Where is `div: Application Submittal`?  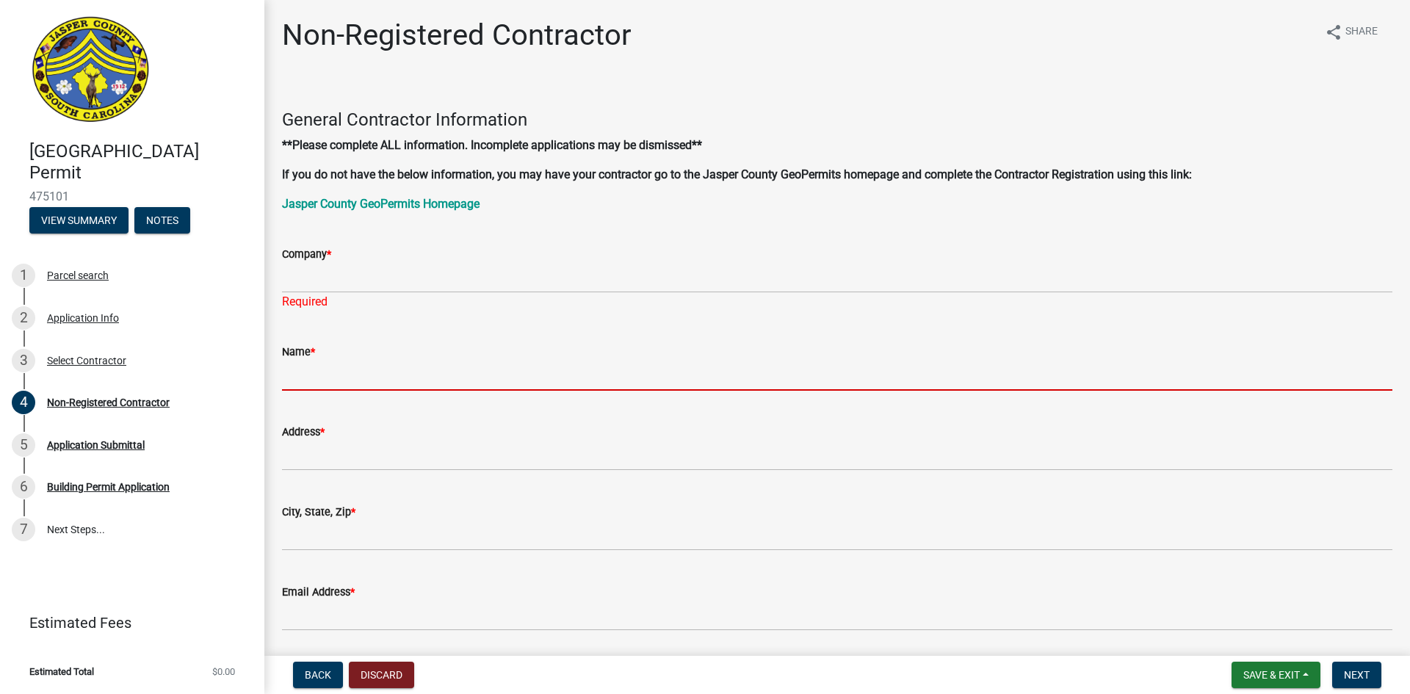
div: Application Submittal is located at coordinates (95, 445).